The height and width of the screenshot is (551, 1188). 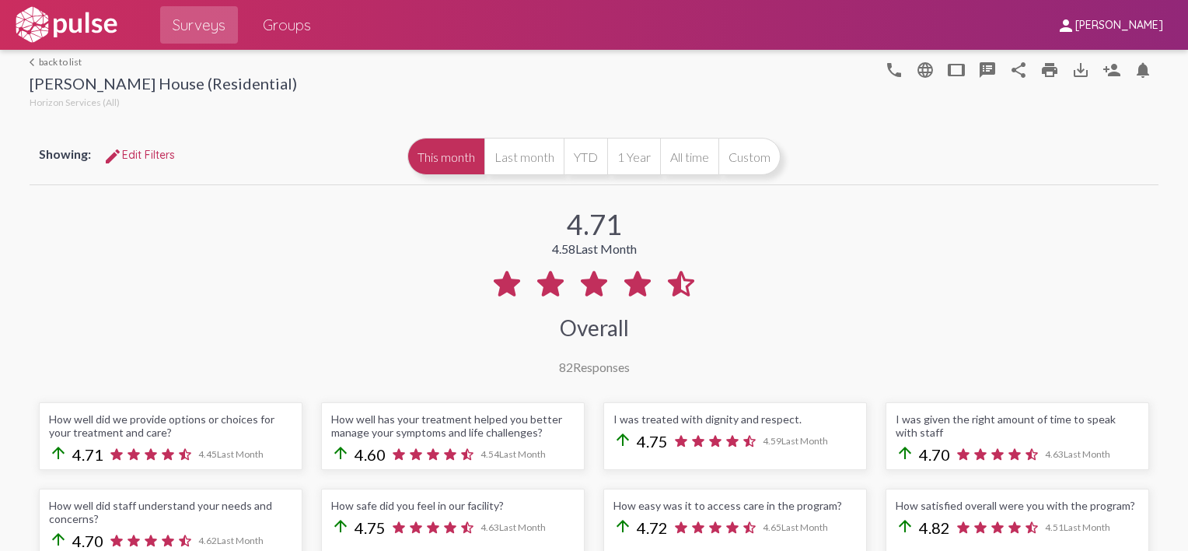 What do you see at coordinates (634, 156) in the screenshot?
I see `button: 1 Year` at bounding box center [634, 156].